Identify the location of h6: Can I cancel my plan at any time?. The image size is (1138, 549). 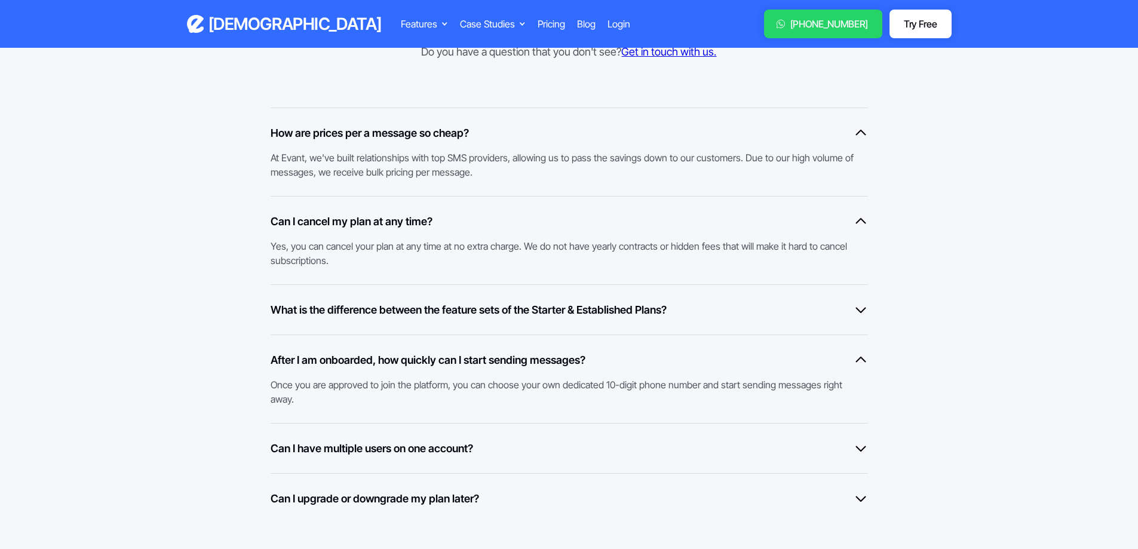
(351, 221).